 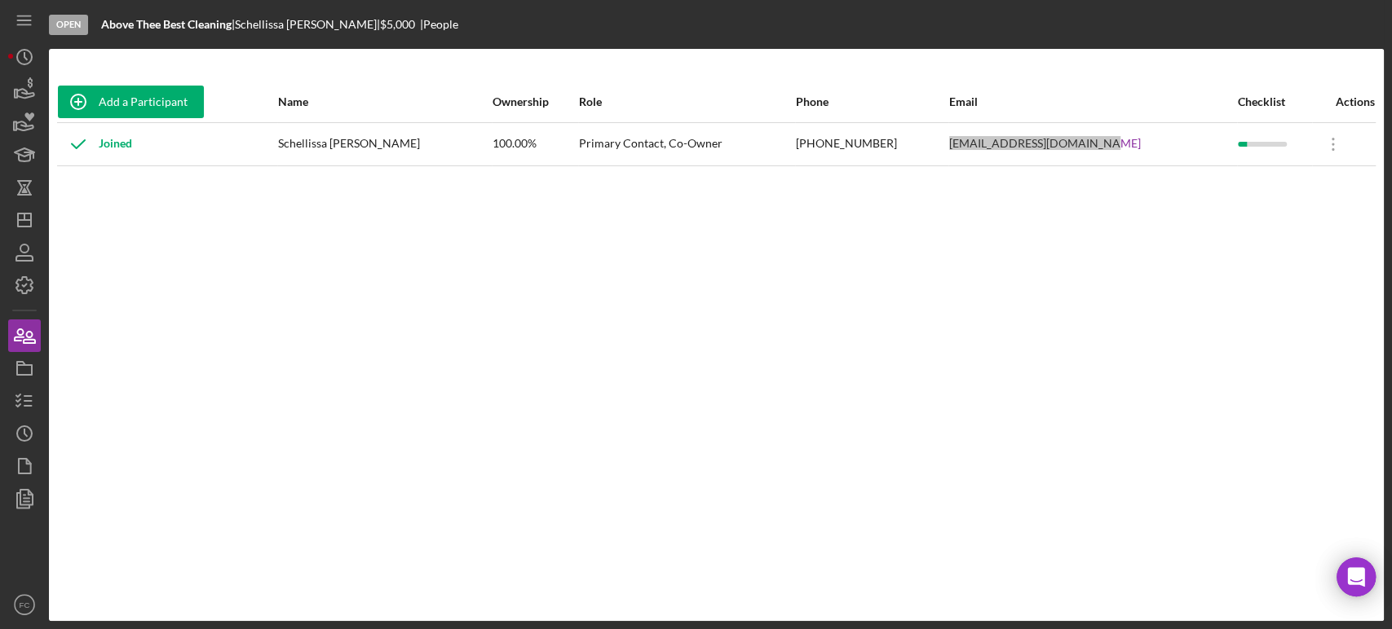 I want to click on div: Actions, so click(x=1344, y=102).